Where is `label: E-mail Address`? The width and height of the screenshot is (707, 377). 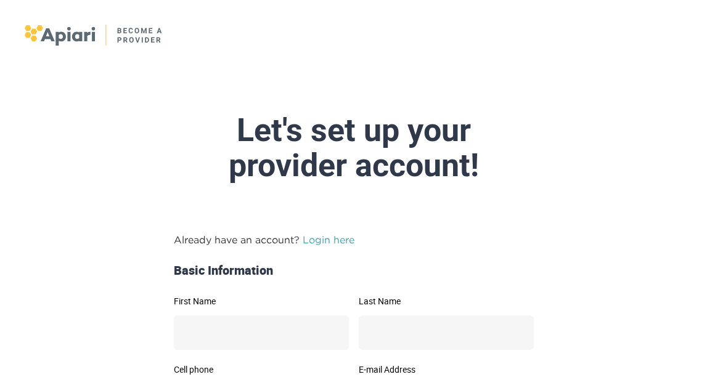 label: E-mail Address is located at coordinates (446, 370).